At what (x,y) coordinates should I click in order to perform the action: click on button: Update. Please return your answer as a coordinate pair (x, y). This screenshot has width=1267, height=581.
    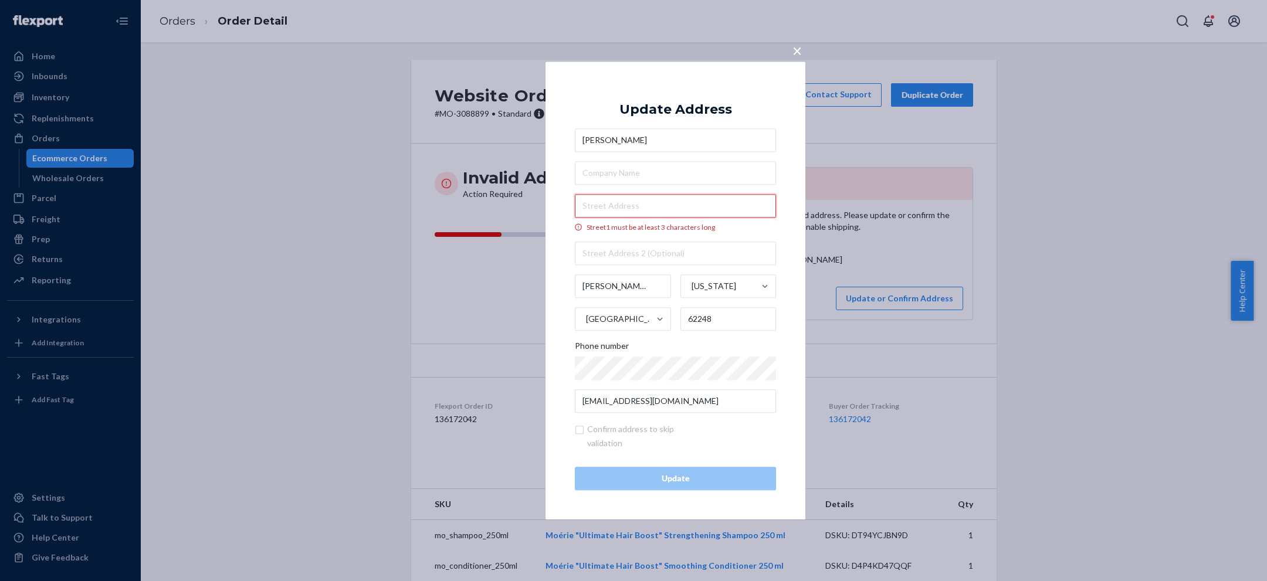
    Looking at the image, I should click on (675, 479).